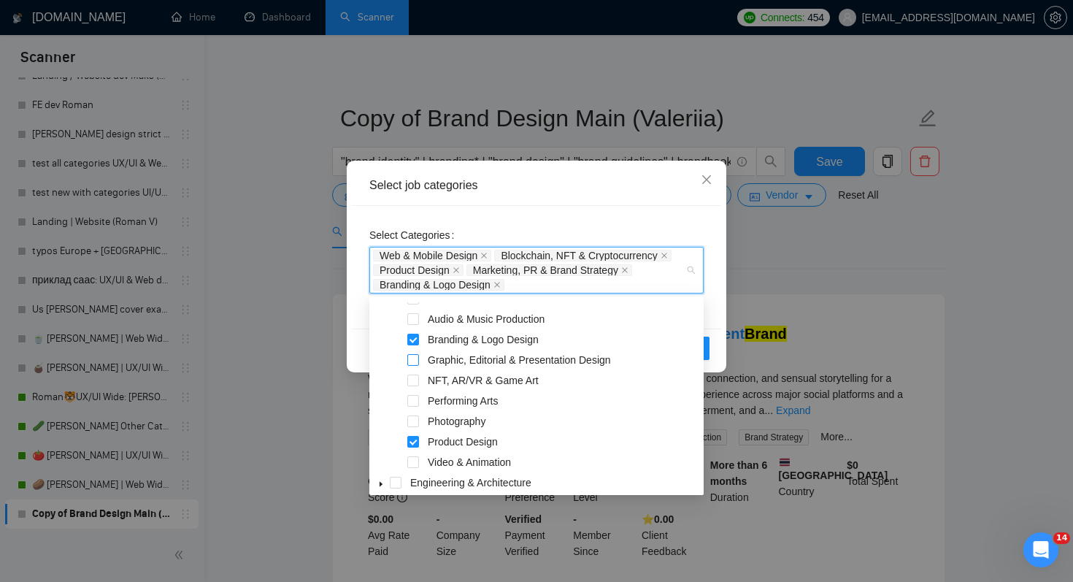 The height and width of the screenshot is (582, 1073). What do you see at coordinates (509, 285) in the screenshot?
I see `input: Select Categories` at bounding box center [509, 285].